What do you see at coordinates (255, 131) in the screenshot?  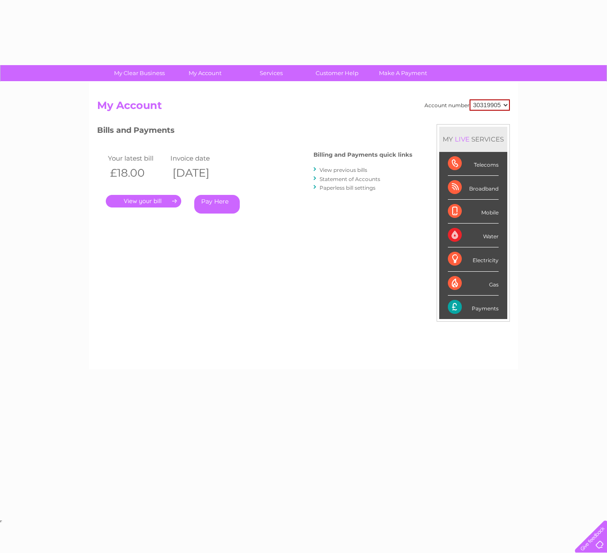 I see `h3: Bills and Payments` at bounding box center [255, 131].